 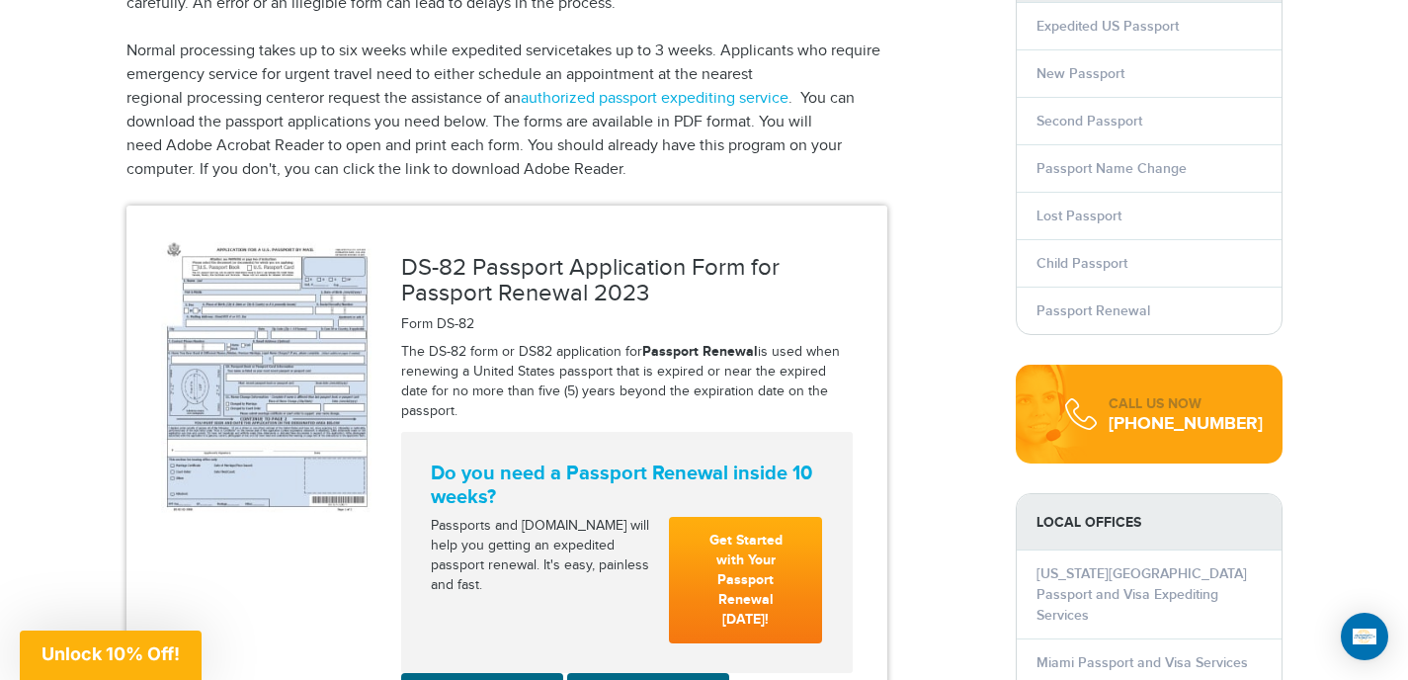 What do you see at coordinates (627, 485) in the screenshot?
I see `strong: Do you need a Passport Renewal inside 10 weeks?` at bounding box center [627, 485].